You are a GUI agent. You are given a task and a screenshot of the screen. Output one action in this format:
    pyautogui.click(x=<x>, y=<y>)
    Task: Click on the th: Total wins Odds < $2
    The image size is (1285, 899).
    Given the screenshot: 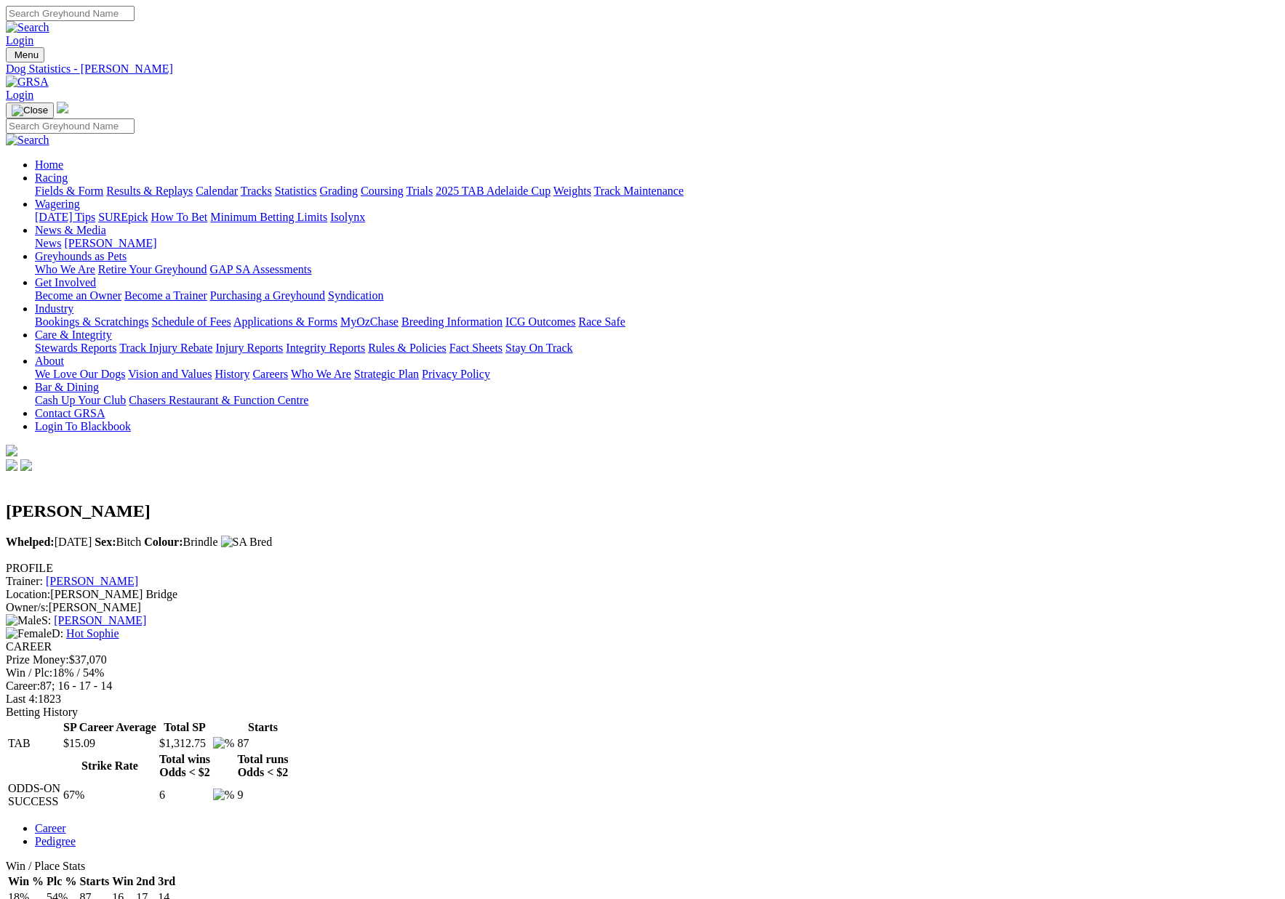 What is the action you would take?
    pyautogui.click(x=185, y=766)
    